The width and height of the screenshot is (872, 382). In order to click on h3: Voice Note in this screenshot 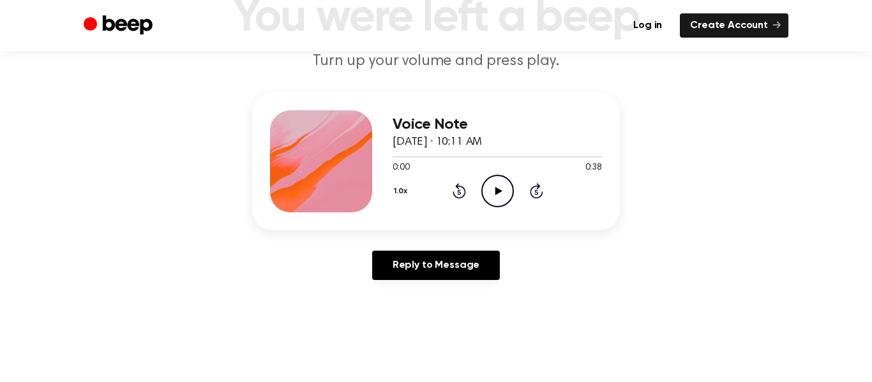, I will do `click(497, 124)`.